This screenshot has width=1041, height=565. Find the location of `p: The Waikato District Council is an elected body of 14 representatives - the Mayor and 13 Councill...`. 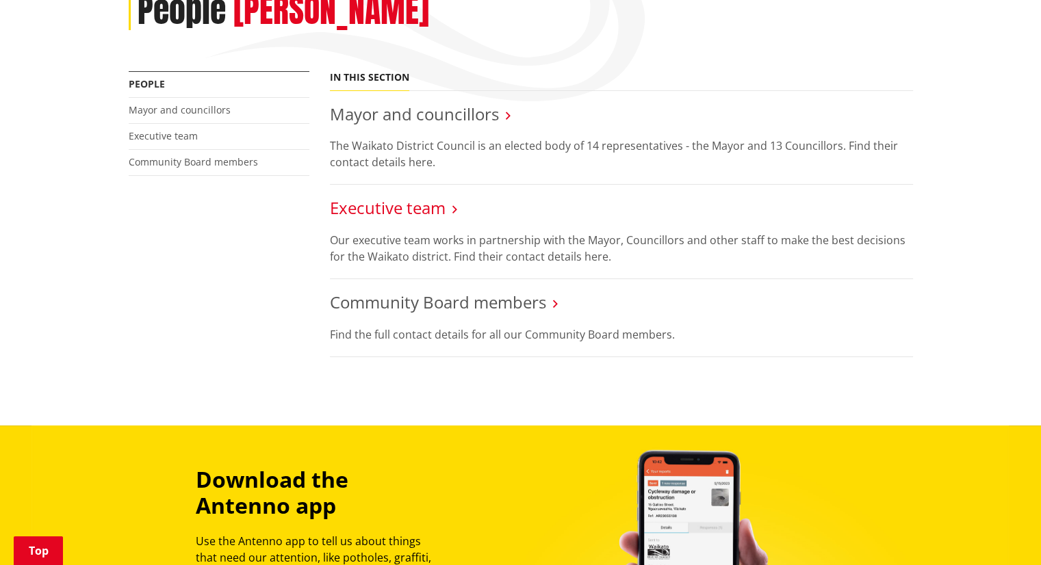

p: The Waikato District Council is an elected body of 14 representatives - the Mayor and 13 Councill... is located at coordinates (621, 154).